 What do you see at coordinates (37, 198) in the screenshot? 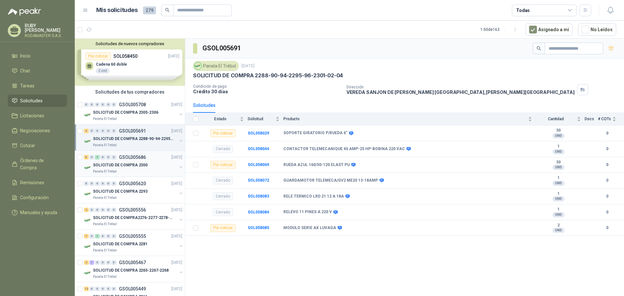
I see `a: Configuración` at bounding box center [37, 198].